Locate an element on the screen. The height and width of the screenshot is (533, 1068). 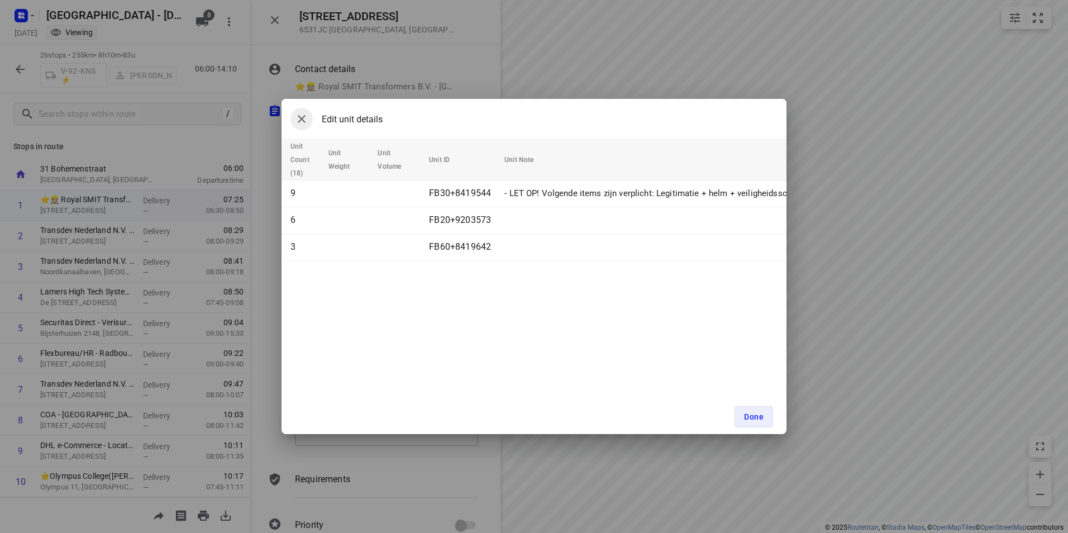
td: FB30+8419544 is located at coordinates (462, 194).